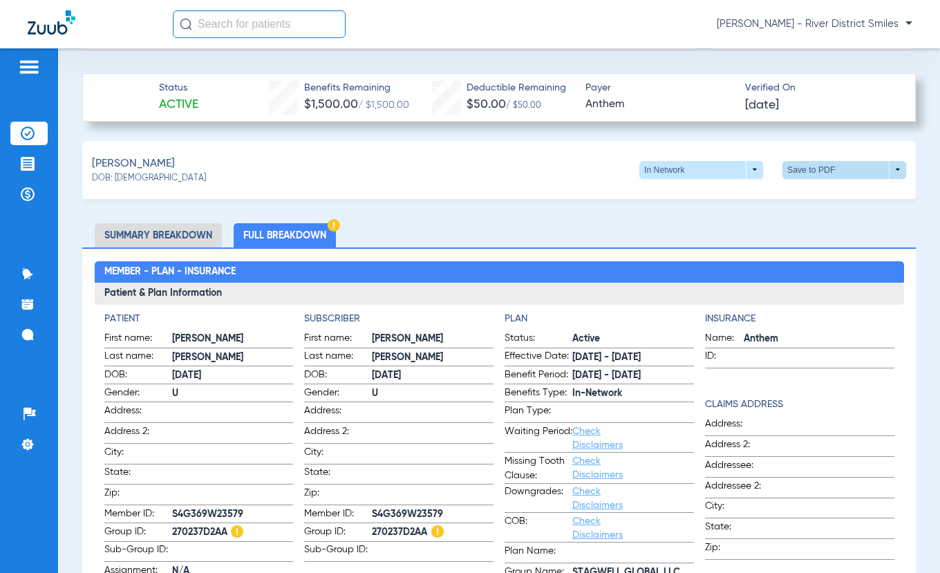 The height and width of the screenshot is (573, 940). Describe the element at coordinates (499, 272) in the screenshot. I see `h2: Member - Plan - Insurance` at that location.